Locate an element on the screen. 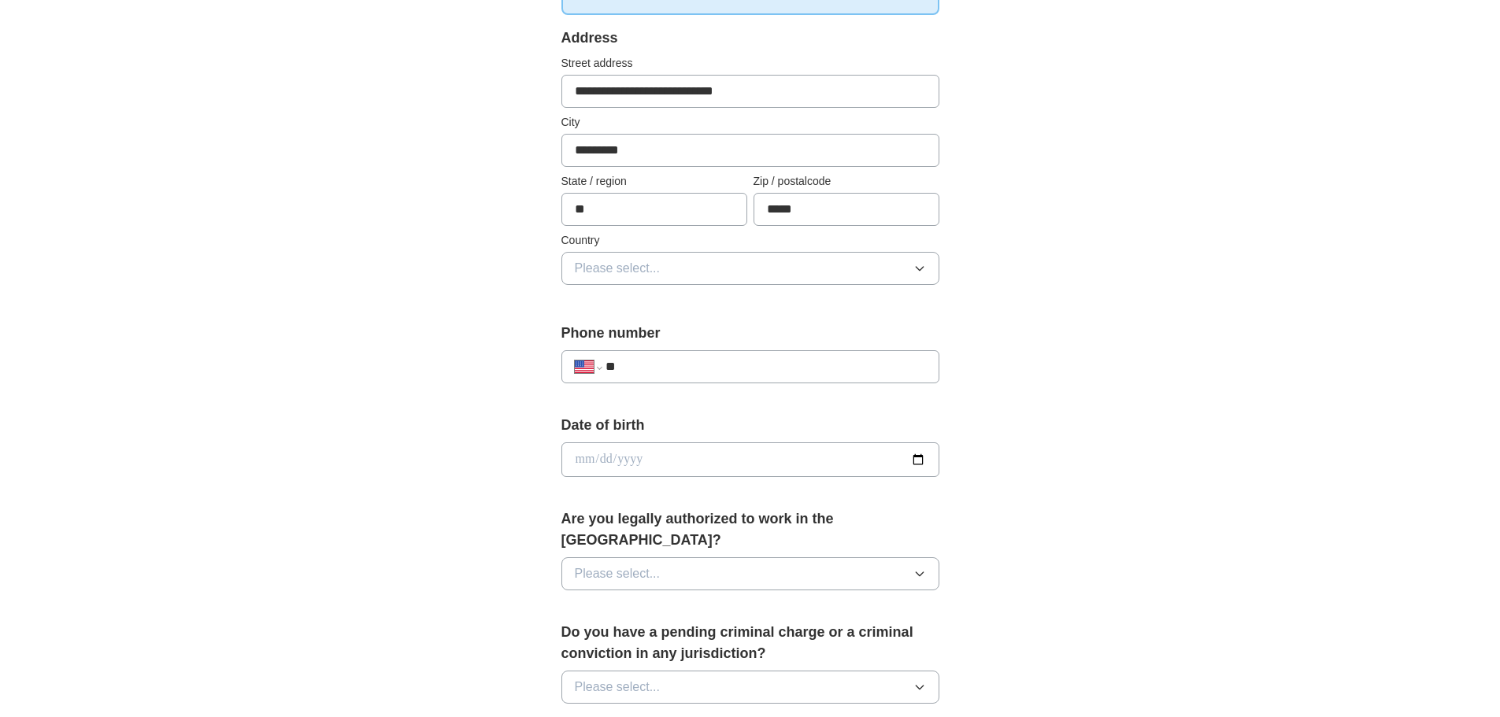 The image size is (1500, 717). label: Zip / postalcode is located at coordinates (846, 181).